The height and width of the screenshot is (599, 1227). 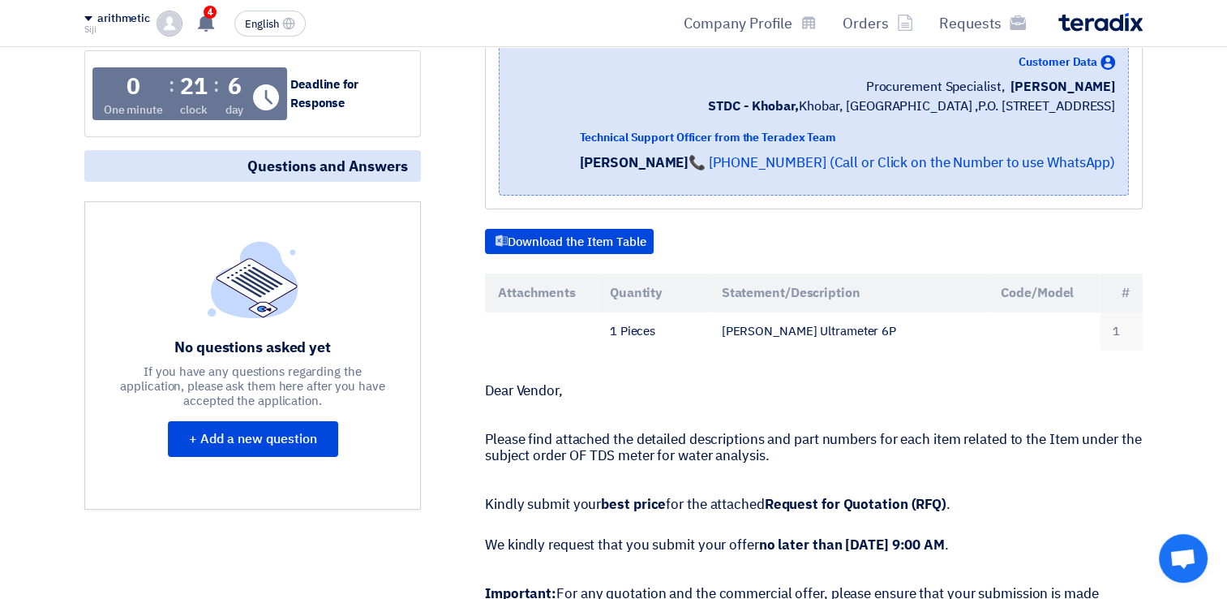 I want to click on div: One minute, so click(x=133, y=109).